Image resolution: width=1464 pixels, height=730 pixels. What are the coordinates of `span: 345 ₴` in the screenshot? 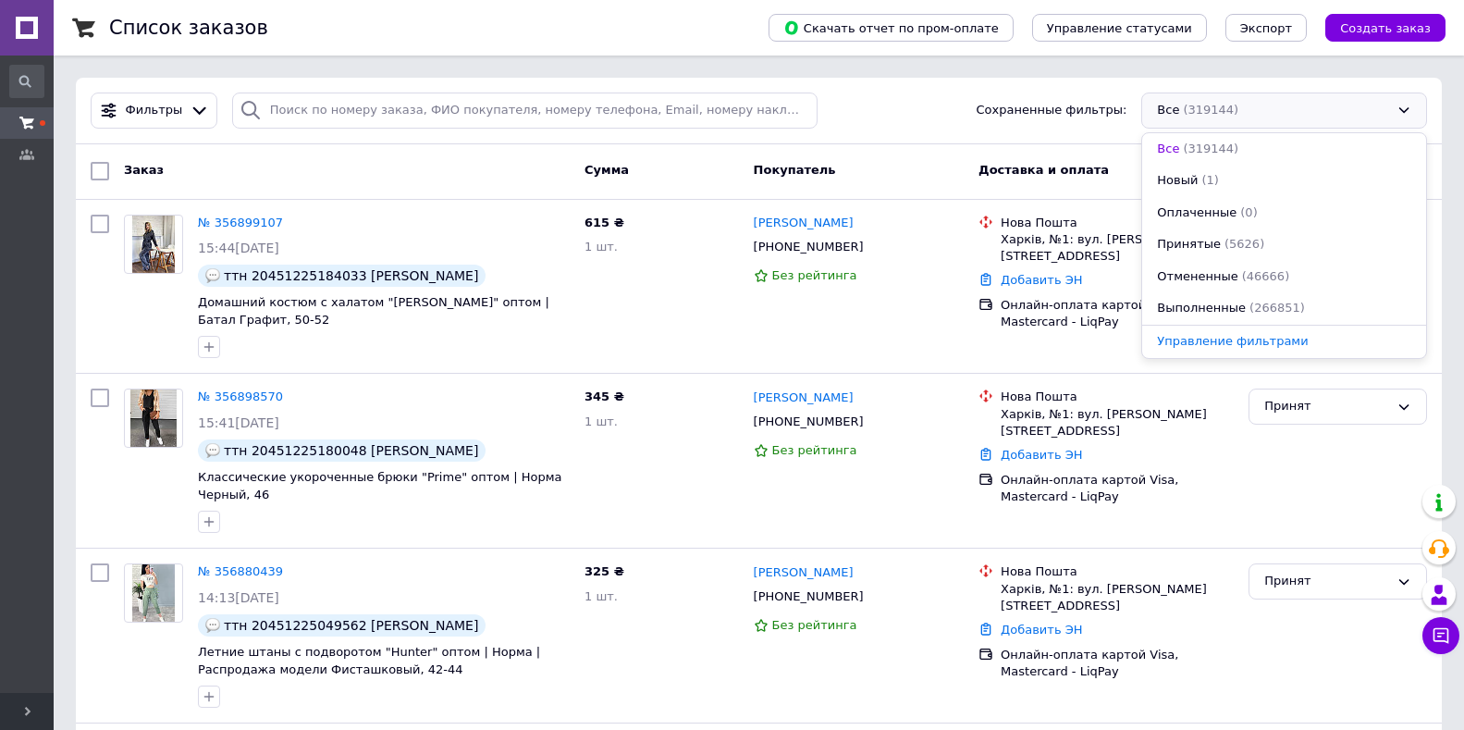 It's located at (604, 396).